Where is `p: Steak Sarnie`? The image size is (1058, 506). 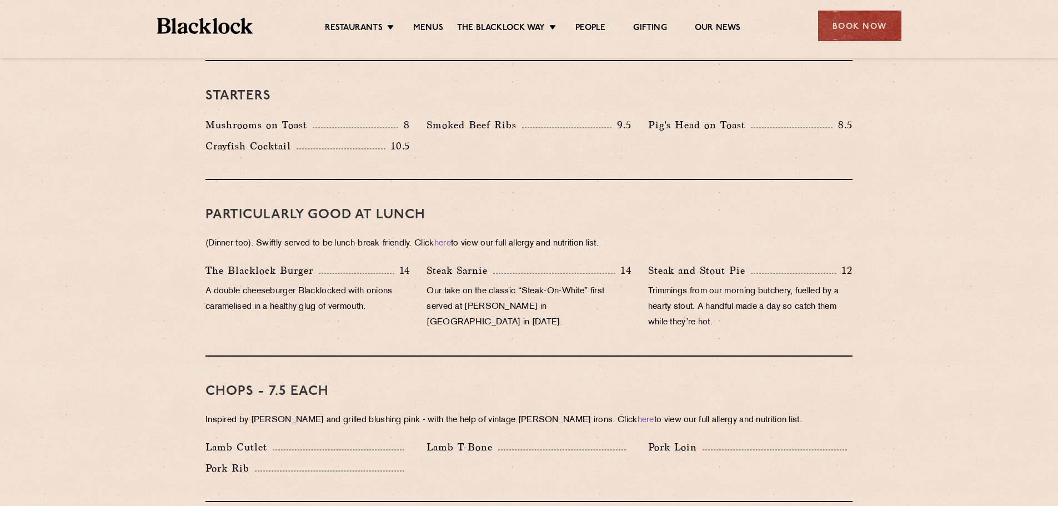 p: Steak Sarnie is located at coordinates (460, 270).